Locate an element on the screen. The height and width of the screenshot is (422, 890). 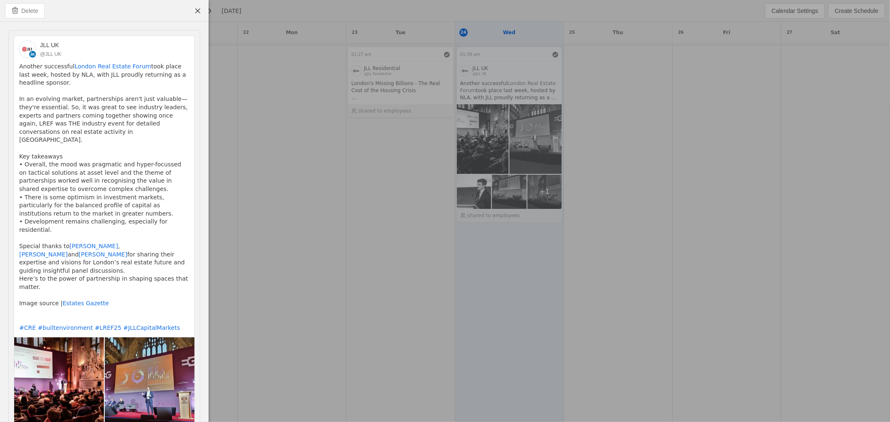
span: Delete is located at coordinates (30, 11).